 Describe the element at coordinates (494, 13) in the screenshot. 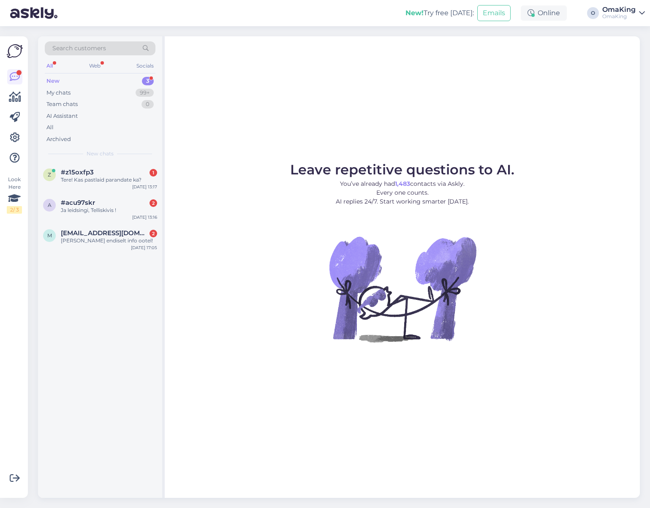

I see `button: Emails` at that location.